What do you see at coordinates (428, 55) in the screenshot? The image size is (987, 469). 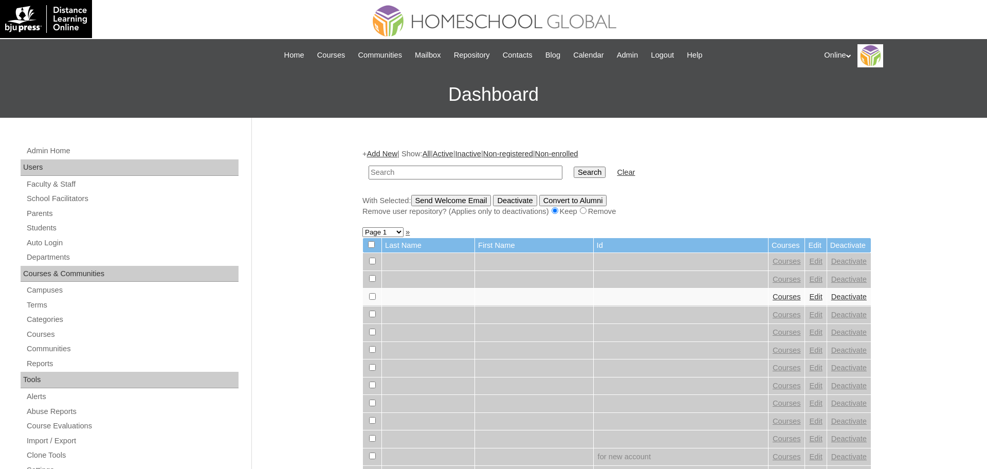 I see `a: Mailbox` at bounding box center [428, 55].